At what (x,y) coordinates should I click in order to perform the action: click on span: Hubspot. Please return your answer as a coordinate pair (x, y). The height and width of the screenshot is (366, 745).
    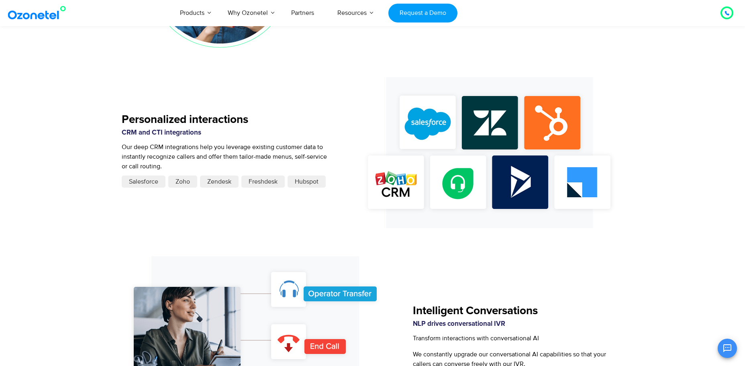
    Looking at the image, I should click on (307, 182).